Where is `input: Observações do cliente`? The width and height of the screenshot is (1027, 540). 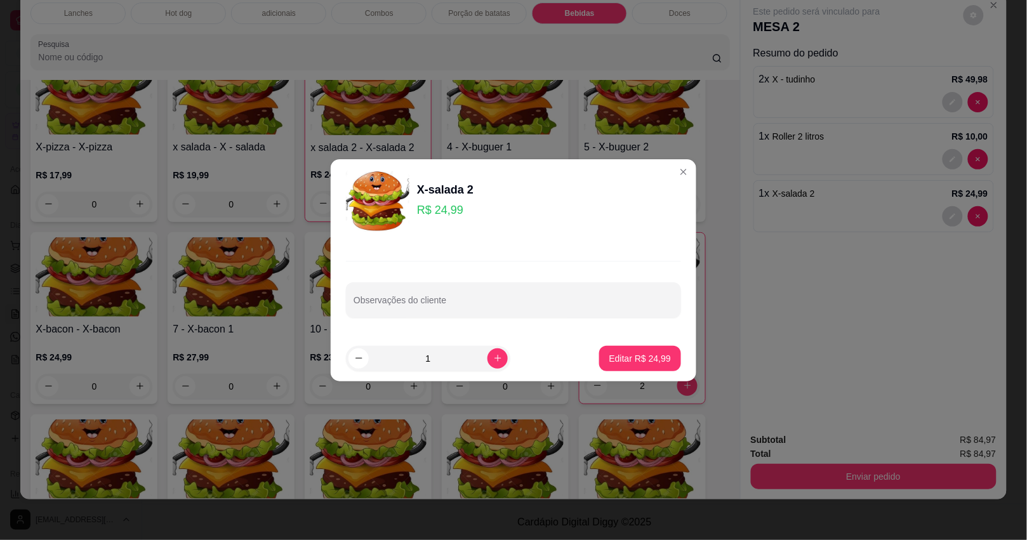 input: Observações do cliente is located at coordinates (514, 305).